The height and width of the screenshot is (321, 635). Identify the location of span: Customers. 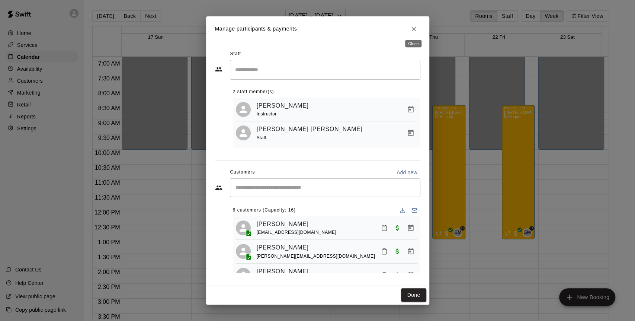
(242, 172).